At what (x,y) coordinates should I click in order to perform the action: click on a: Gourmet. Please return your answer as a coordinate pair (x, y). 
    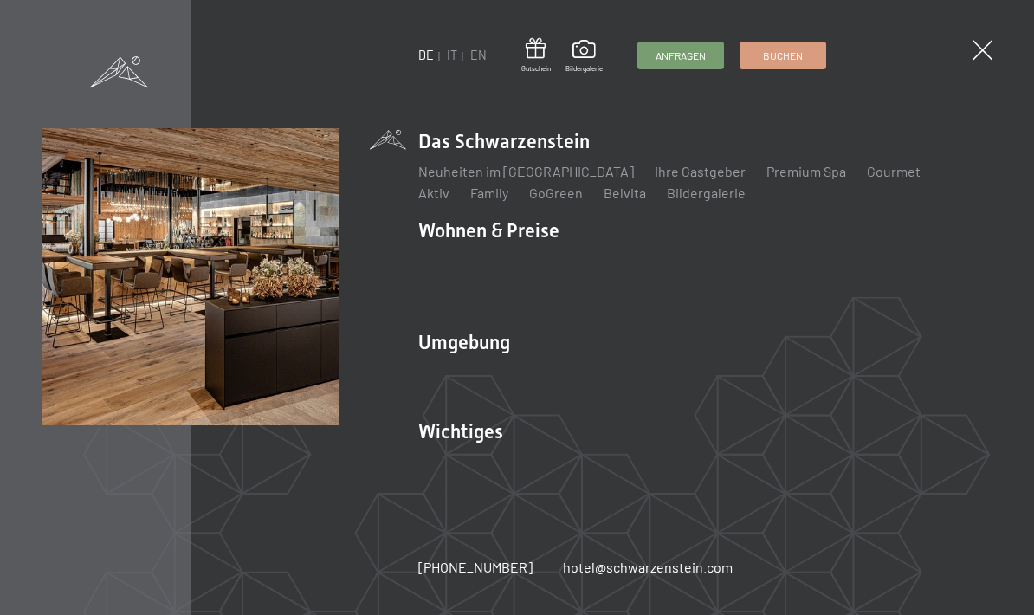
    Looking at the image, I should click on (894, 171).